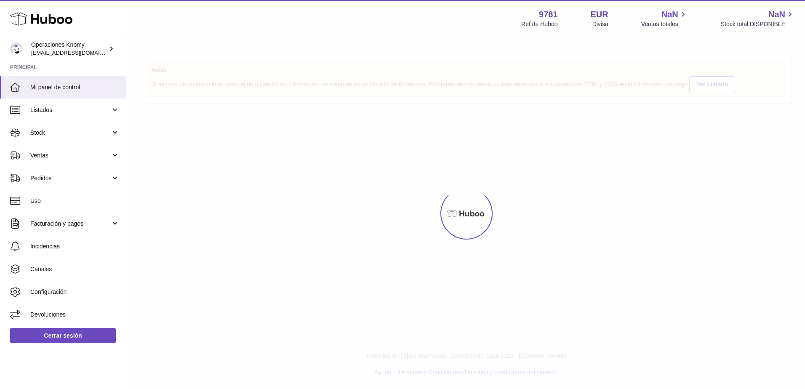 This screenshot has width=805, height=389. I want to click on a: Cerrar sesión, so click(63, 335).